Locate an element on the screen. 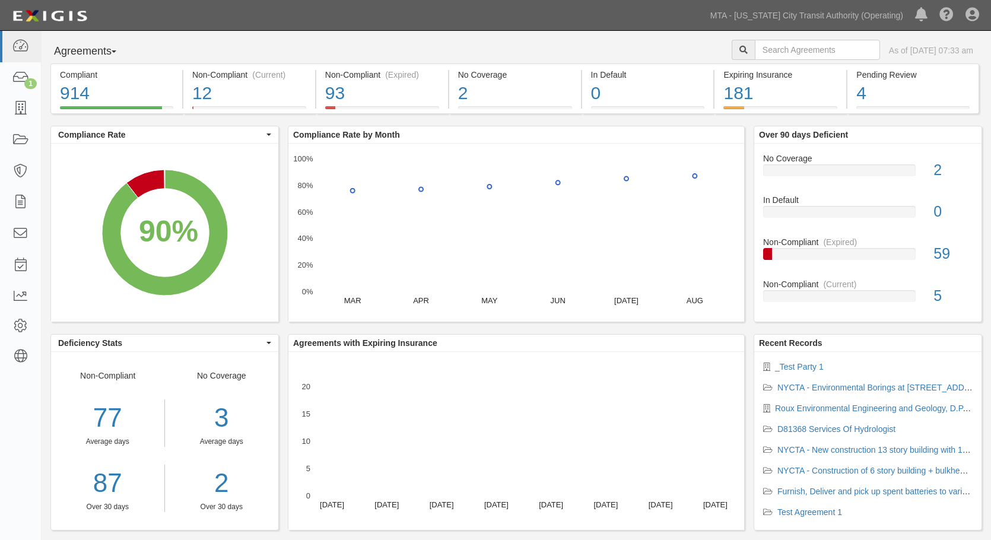  div: 59 is located at coordinates (953, 254).